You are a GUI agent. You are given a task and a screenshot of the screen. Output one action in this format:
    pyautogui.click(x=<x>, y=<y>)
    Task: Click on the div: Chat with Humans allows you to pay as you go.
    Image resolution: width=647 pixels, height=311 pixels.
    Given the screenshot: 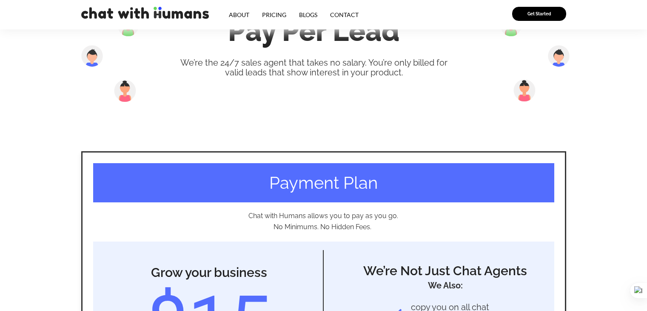 What is the action you would take?
    pyautogui.click(x=324, y=215)
    